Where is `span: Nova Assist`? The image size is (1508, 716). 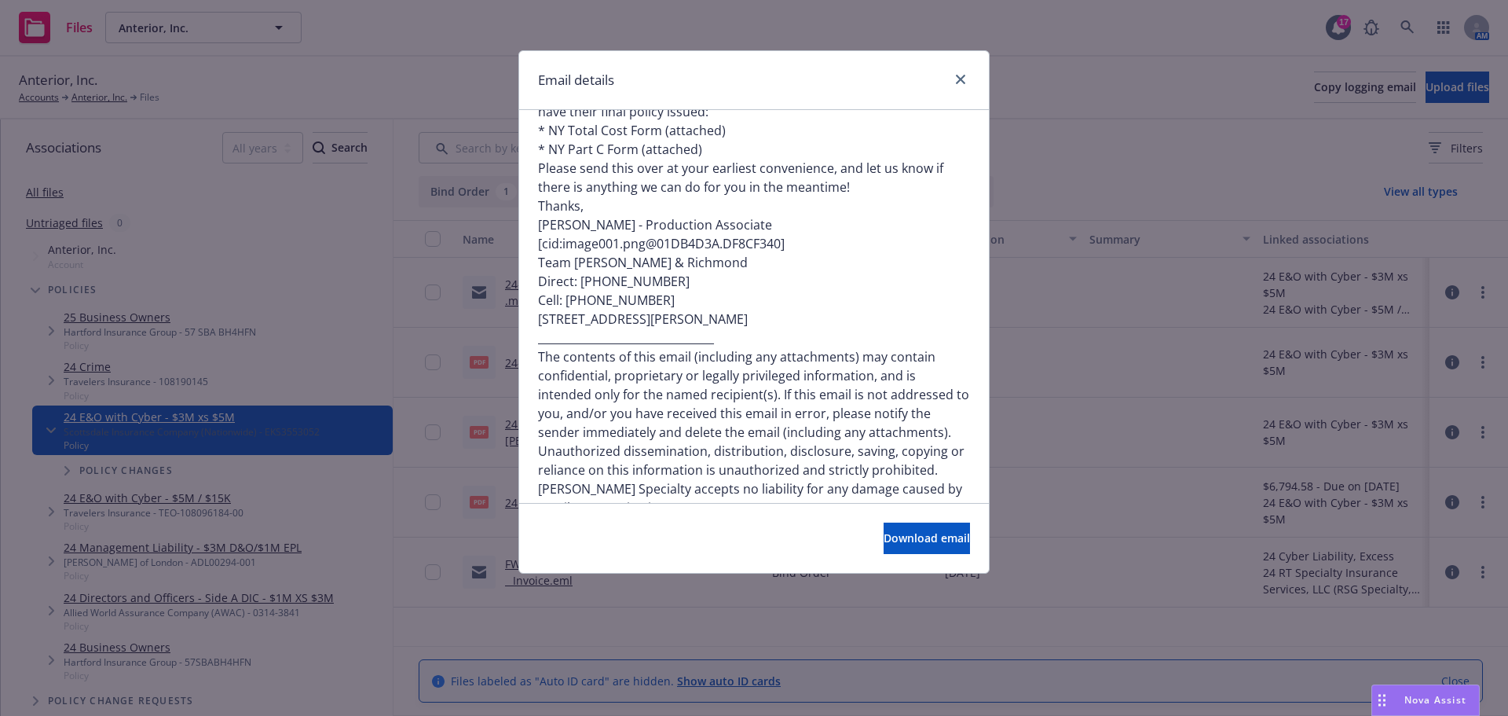 span: Nova Assist is located at coordinates (1435, 699).